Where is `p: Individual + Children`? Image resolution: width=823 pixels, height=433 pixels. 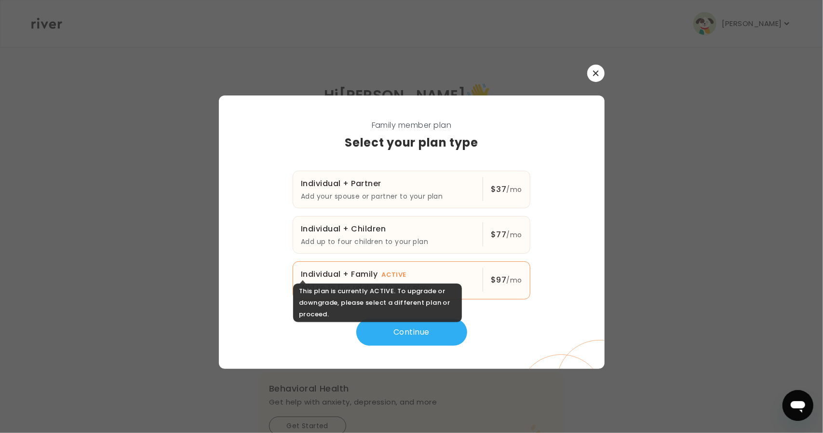 p: Individual + Children is located at coordinates (388, 229).